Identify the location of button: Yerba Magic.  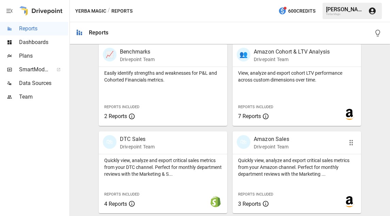
(91, 11).